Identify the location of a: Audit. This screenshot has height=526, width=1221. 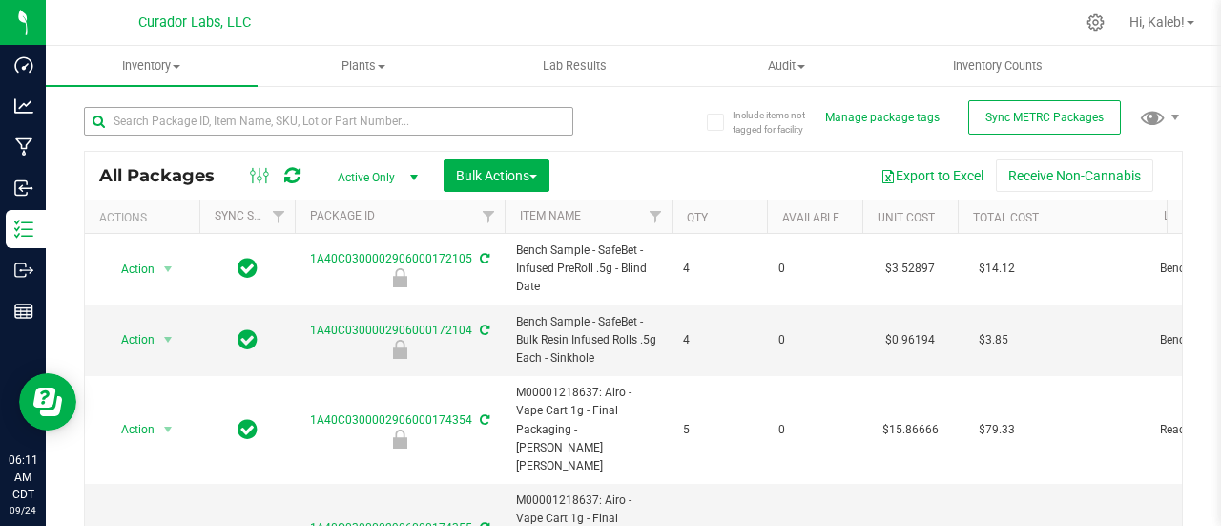
(786, 66).